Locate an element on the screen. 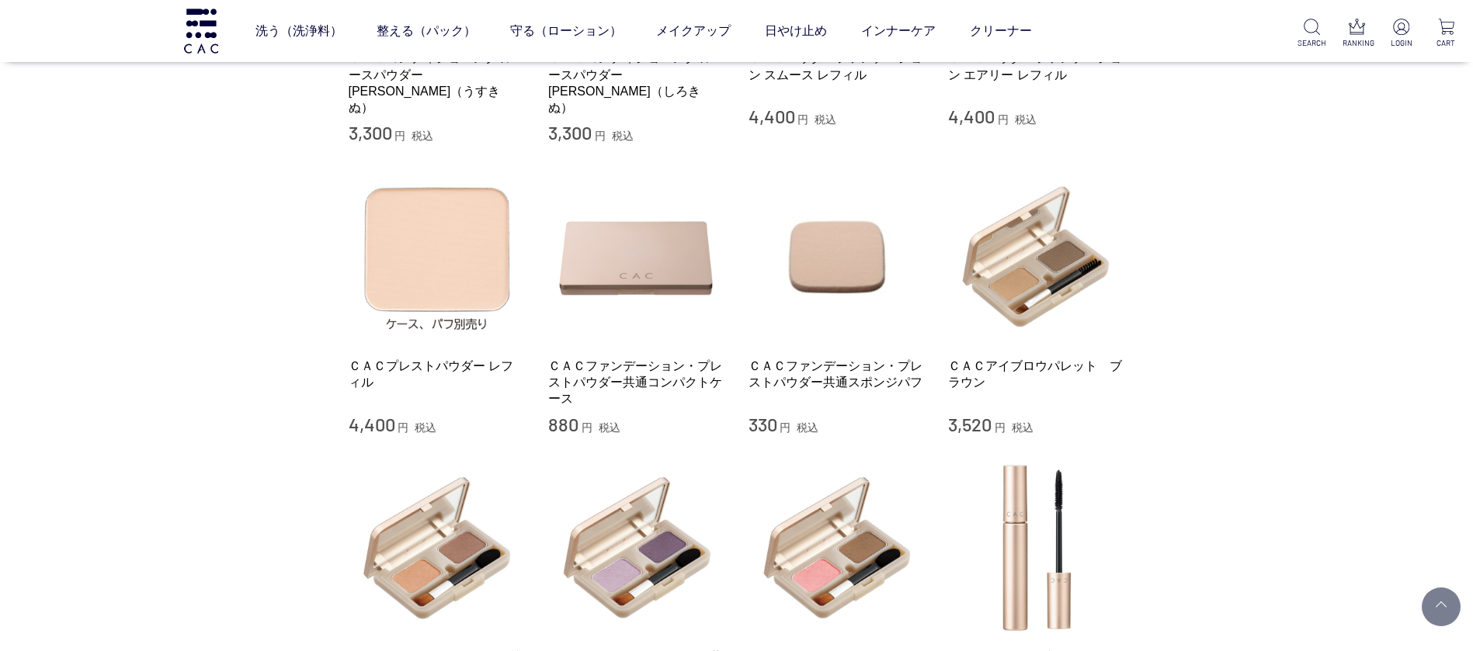 The height and width of the screenshot is (651, 1473). p: CART is located at coordinates (1445, 43).